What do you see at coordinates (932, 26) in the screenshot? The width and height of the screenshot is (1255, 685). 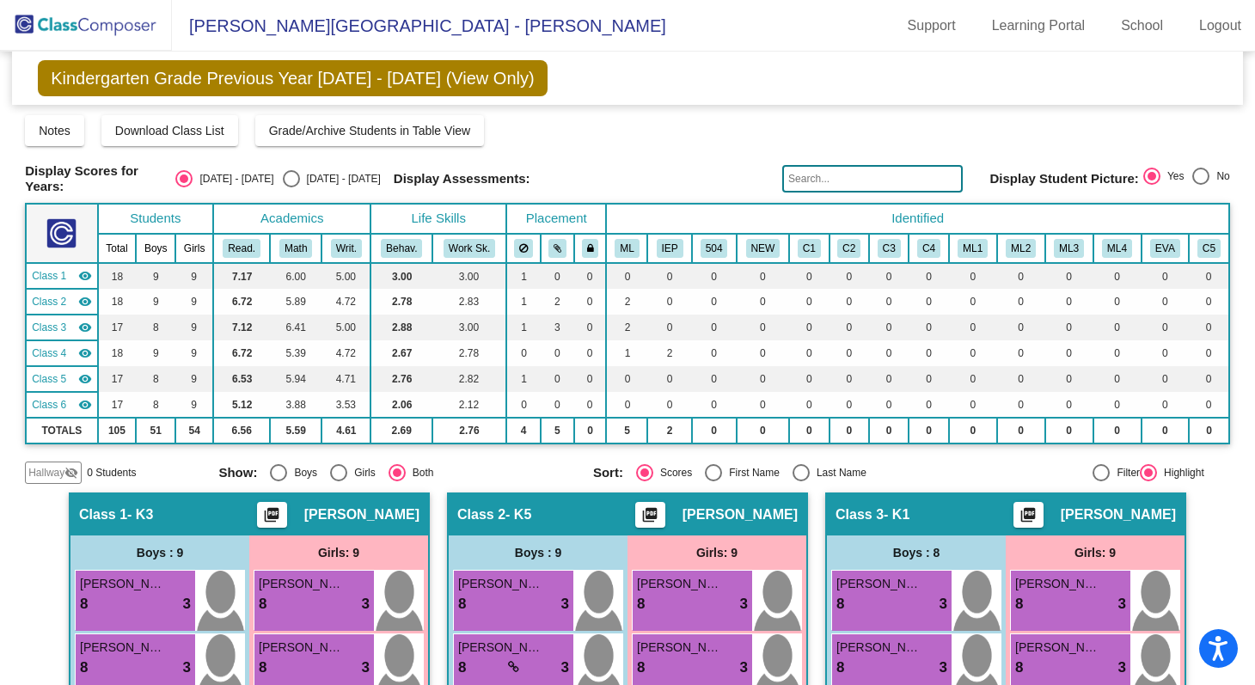 I see `a: Support` at bounding box center [932, 26].